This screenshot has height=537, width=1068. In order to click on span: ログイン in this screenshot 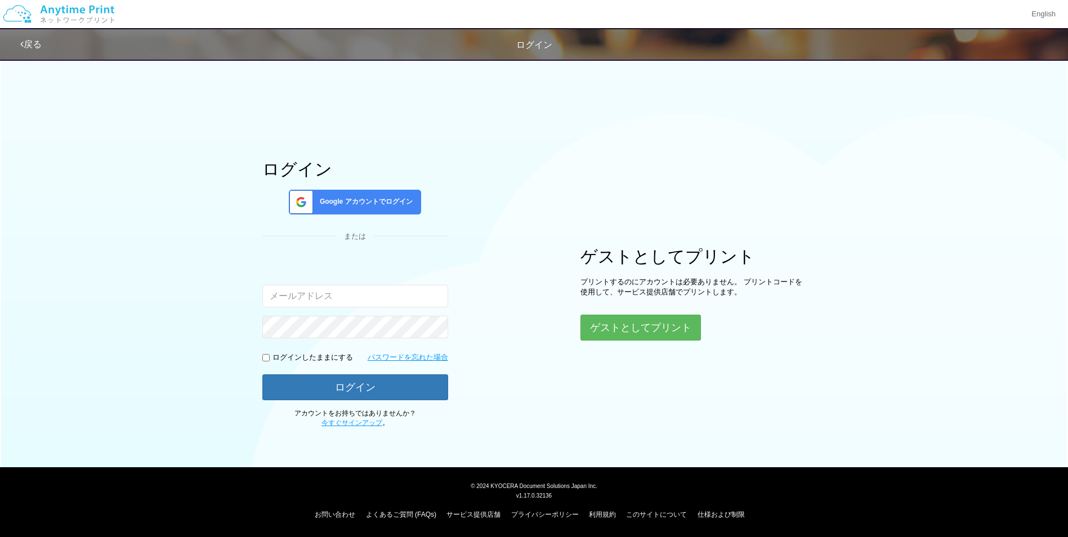, I will do `click(534, 44)`.